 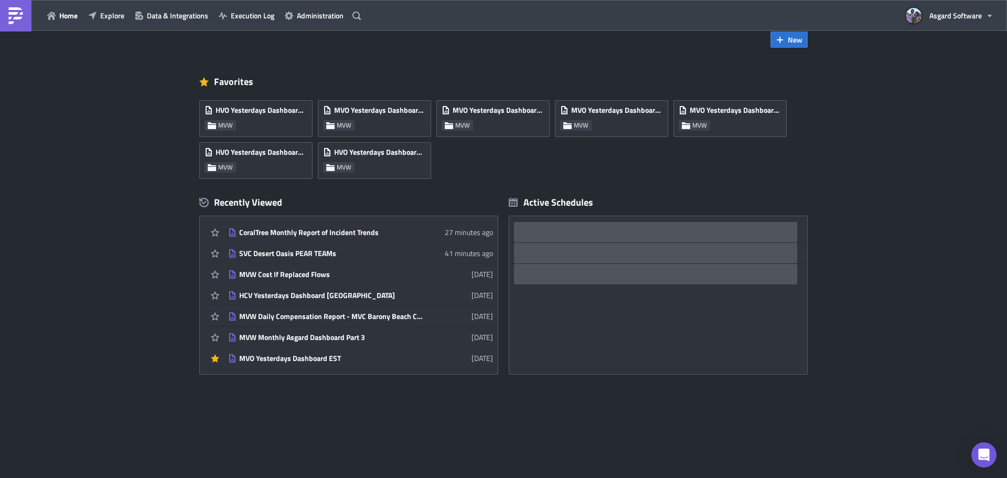 What do you see at coordinates (551, 202) in the screenshot?
I see `div: Active Schedules` at bounding box center [551, 202].